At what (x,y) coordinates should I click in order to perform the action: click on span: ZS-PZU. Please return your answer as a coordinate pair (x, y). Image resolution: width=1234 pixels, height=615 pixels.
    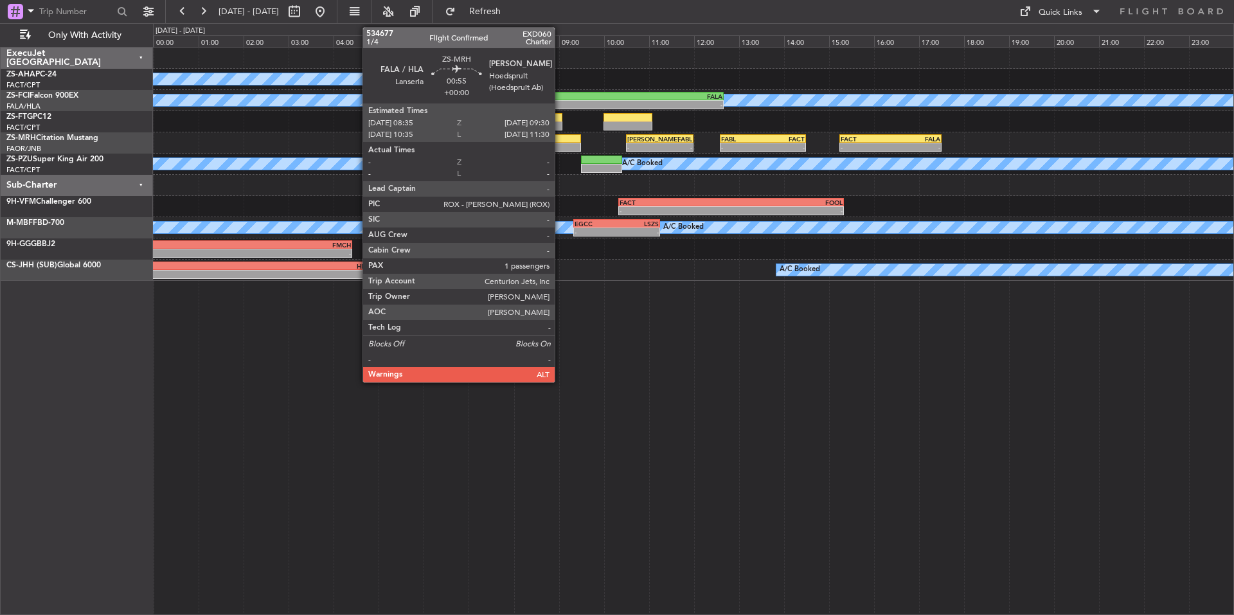
    Looking at the image, I should click on (19, 159).